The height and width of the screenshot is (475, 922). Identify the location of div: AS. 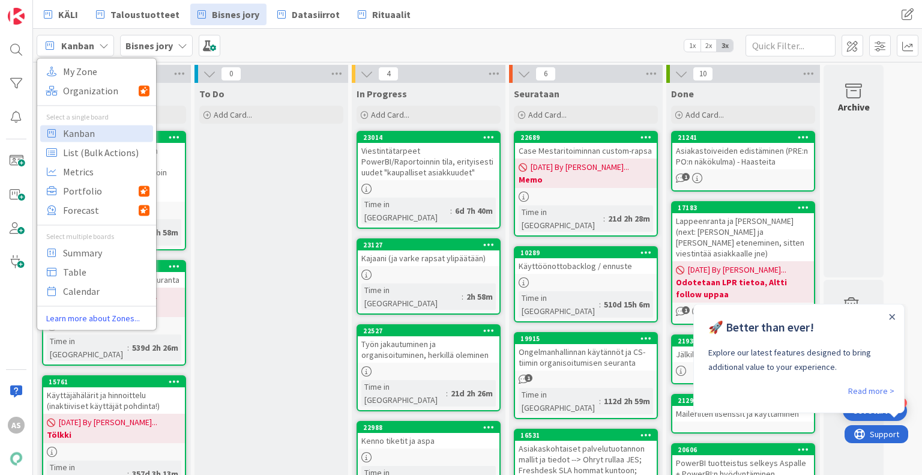
(16, 425).